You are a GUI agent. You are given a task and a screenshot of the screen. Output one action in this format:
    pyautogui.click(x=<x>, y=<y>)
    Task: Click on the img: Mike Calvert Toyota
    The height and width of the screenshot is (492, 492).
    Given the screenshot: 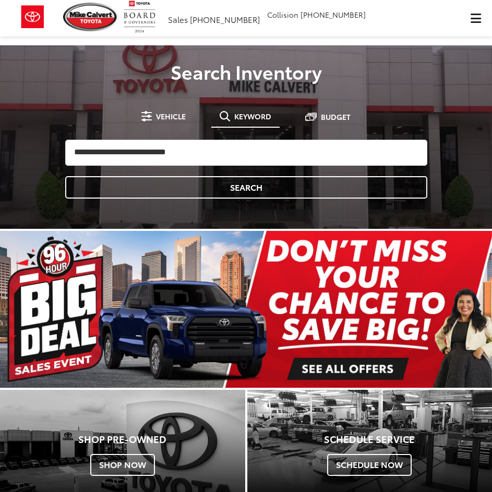 What is the action you would take?
    pyautogui.click(x=91, y=17)
    